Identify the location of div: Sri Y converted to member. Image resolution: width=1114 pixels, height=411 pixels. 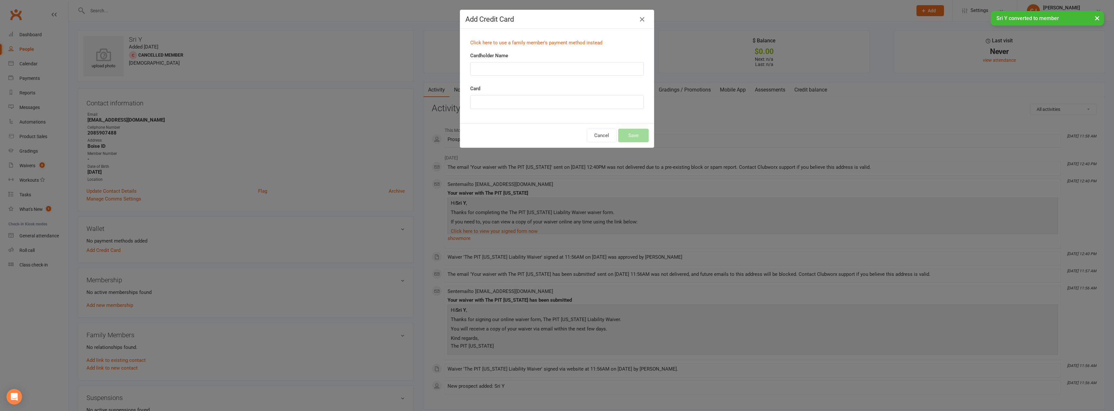
(1047, 18).